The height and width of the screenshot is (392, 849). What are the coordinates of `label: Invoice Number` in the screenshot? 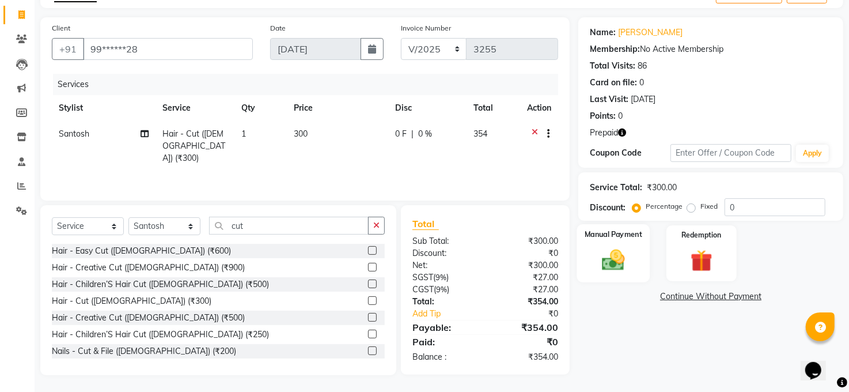 It's located at (426, 28).